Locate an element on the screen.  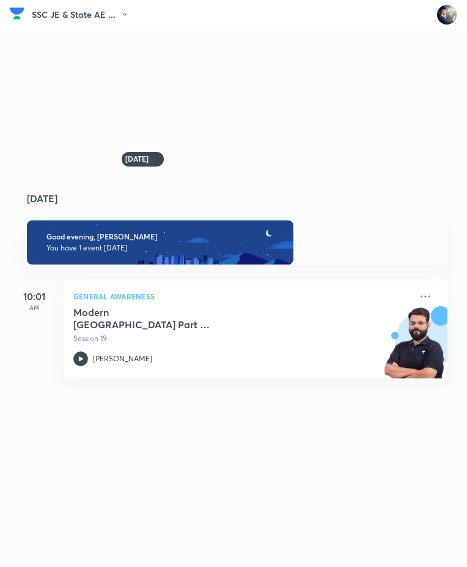
img: unacademy is located at coordinates (414, 348).